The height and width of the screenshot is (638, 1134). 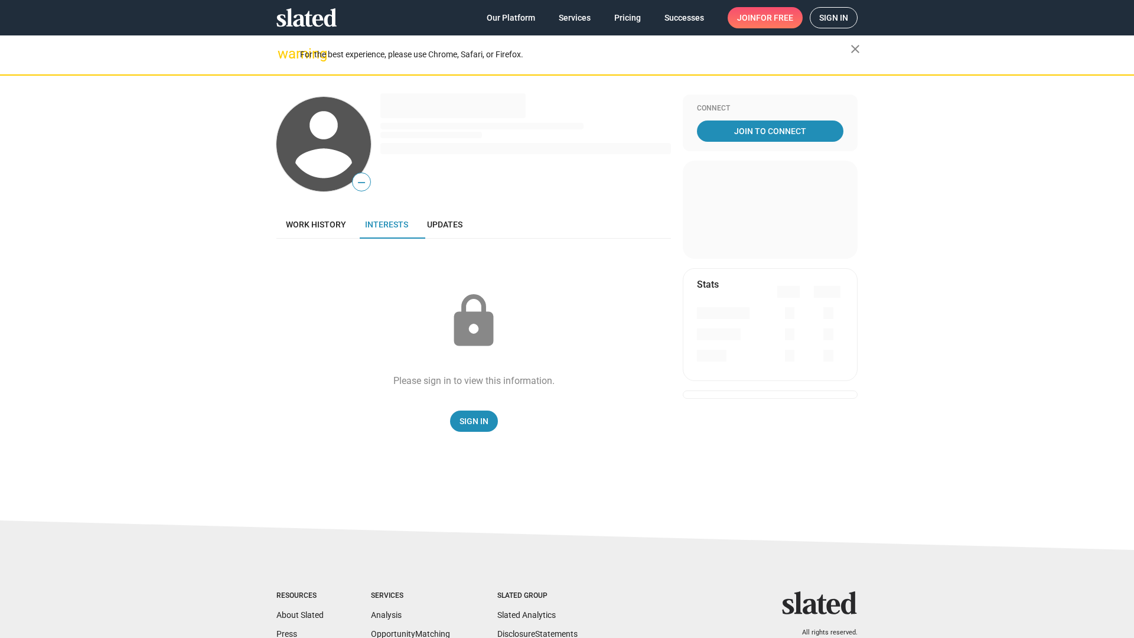 I want to click on span: Services, so click(x=575, y=18).